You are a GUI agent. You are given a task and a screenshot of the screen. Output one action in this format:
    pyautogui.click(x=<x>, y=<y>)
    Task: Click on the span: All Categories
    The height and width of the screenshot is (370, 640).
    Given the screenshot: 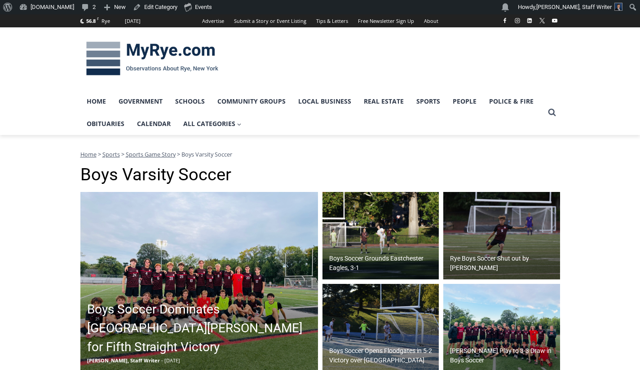 What is the action you would take?
    pyautogui.click(x=212, y=124)
    